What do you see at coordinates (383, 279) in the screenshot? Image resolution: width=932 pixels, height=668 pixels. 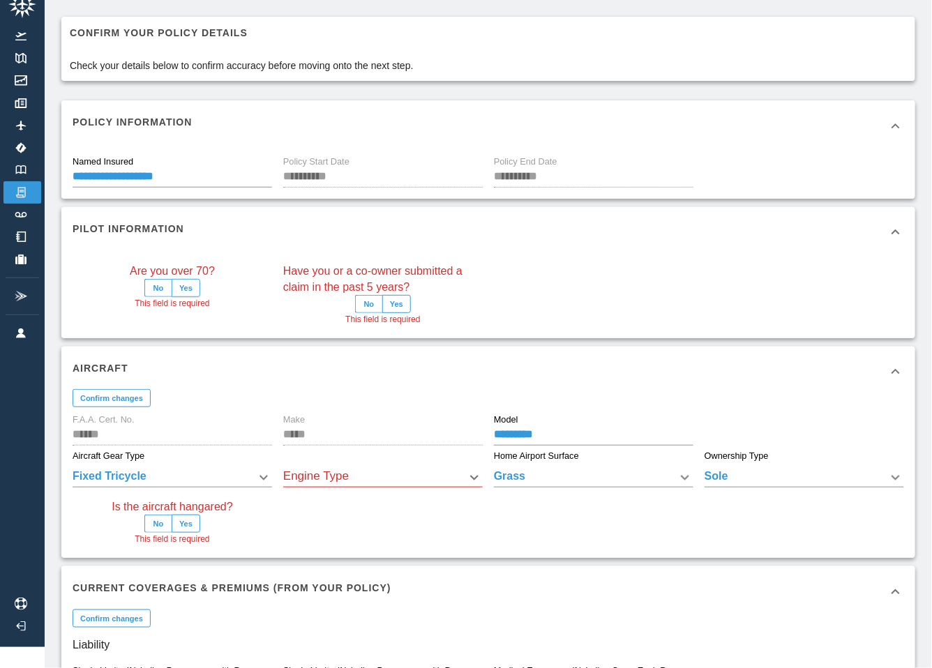 I see `label: Have you or a co-owner submitted a claim in the past 5 years?` at bounding box center [383, 279].